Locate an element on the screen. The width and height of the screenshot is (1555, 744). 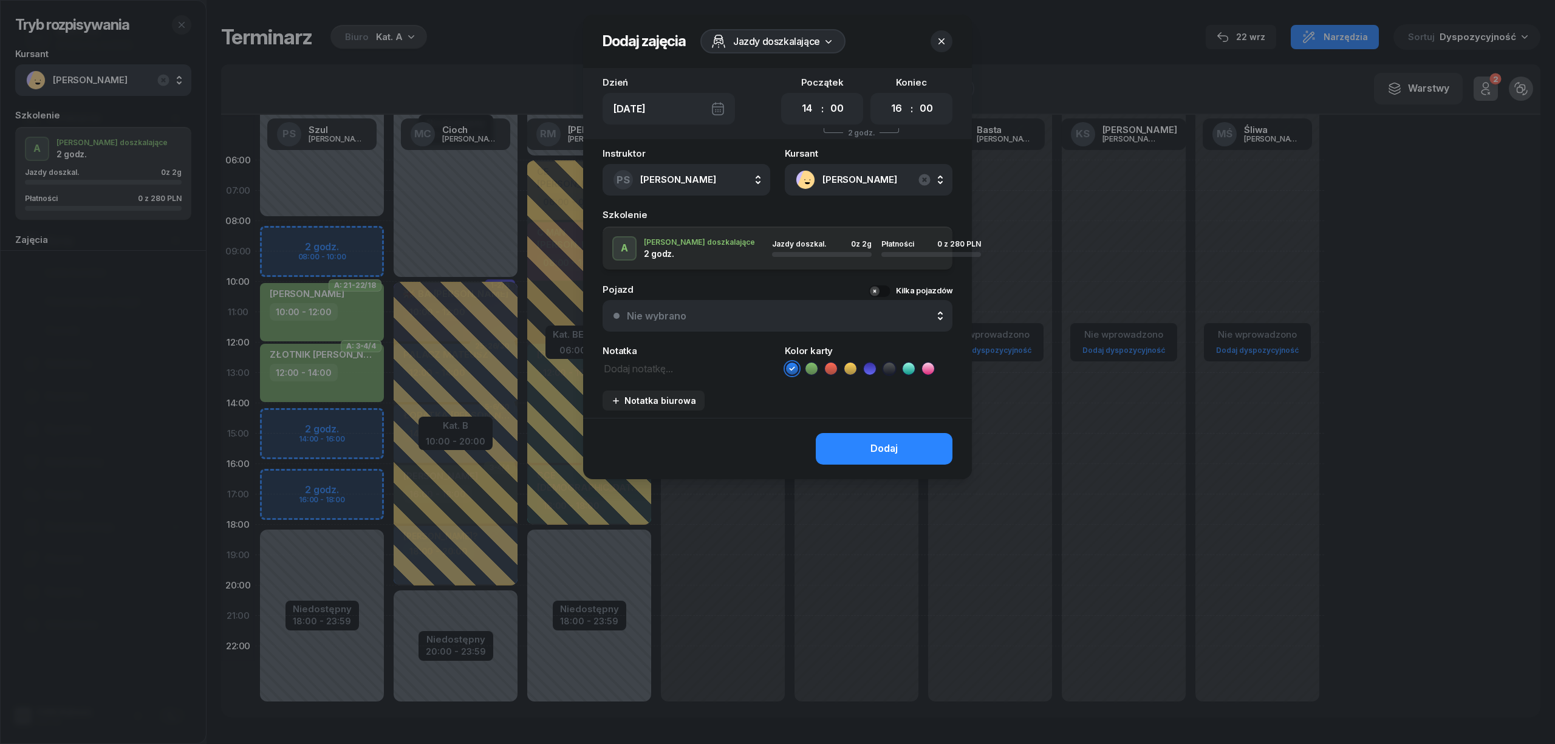
button: Notatka biurowa is located at coordinates (654, 400).